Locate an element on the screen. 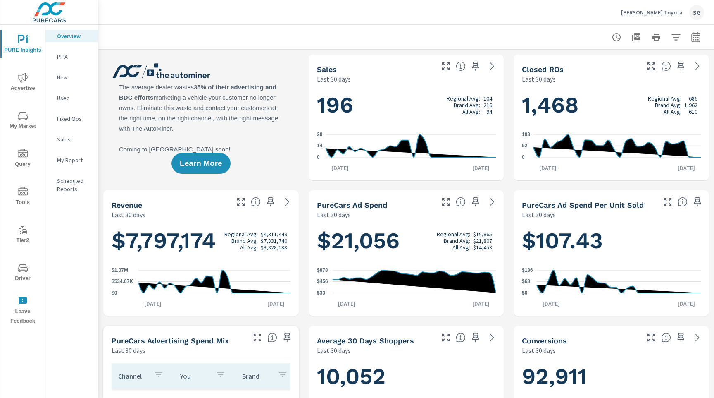  span: Number of Repair Orders Closed by the selected dealership group over the selected time range. [So... is located at coordinates (667, 66).